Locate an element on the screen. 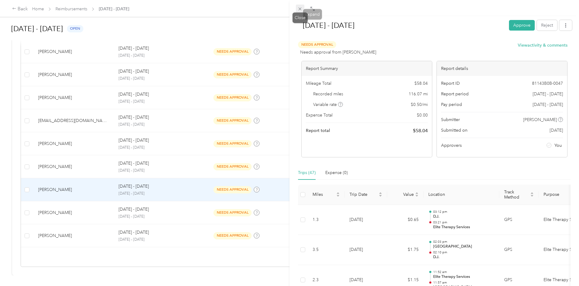 The image size is (579, 286). span: Pay period is located at coordinates (451, 105).